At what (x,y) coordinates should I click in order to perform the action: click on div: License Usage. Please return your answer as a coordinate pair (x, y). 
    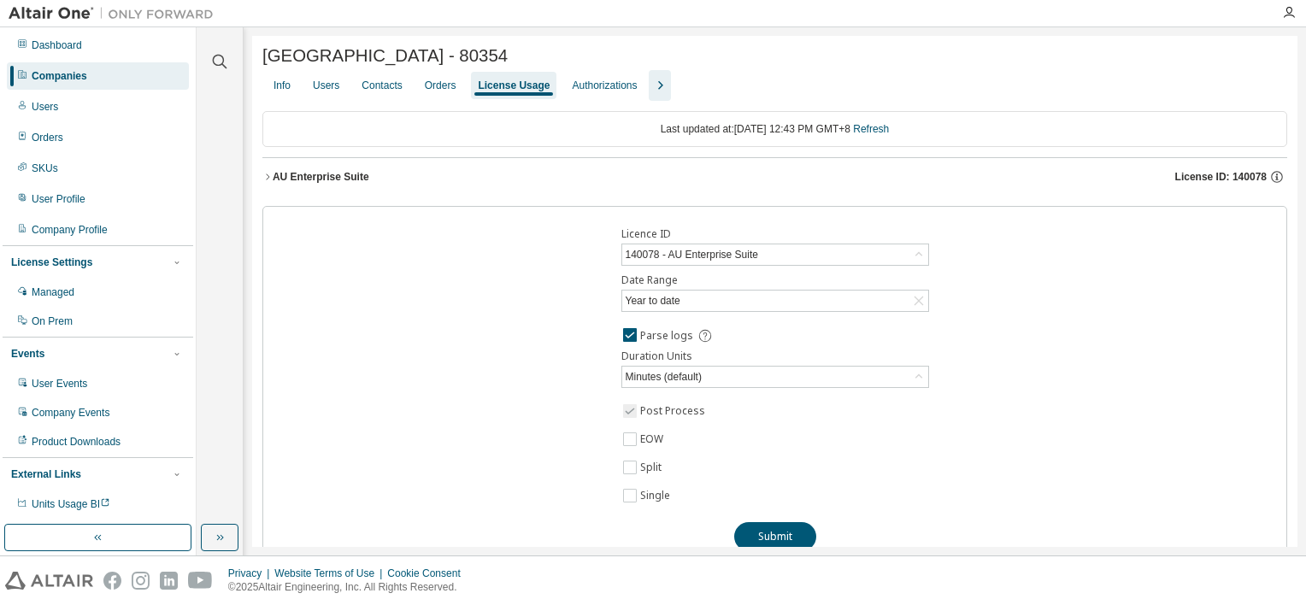
    Looking at the image, I should click on (514, 85).